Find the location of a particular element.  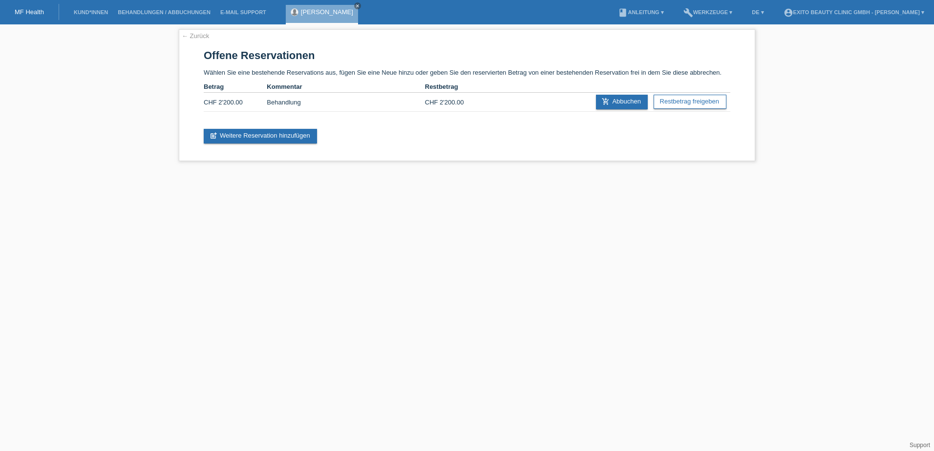

a: DE ▾ is located at coordinates (757, 12).